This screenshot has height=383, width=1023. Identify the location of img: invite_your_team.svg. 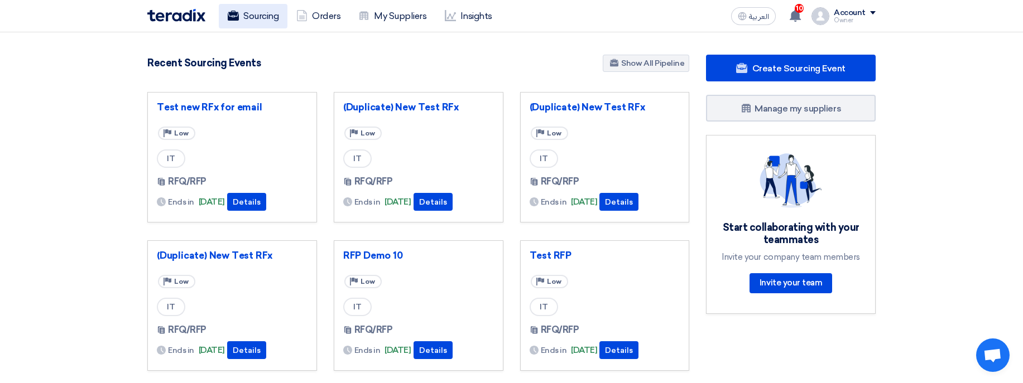
(791, 181).